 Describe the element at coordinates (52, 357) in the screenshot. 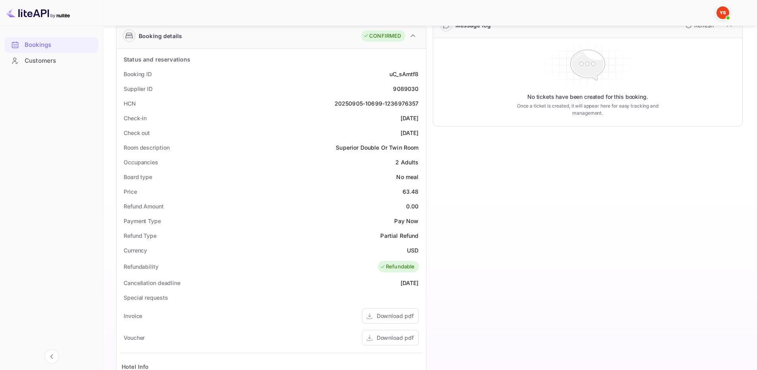

I see `button: Collapse navigation` at that location.